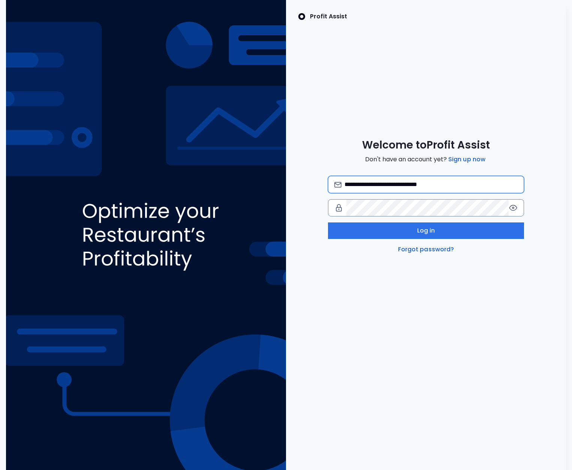 The width and height of the screenshot is (572, 470). What do you see at coordinates (467, 159) in the screenshot?
I see `a: Sign up now` at bounding box center [467, 159].